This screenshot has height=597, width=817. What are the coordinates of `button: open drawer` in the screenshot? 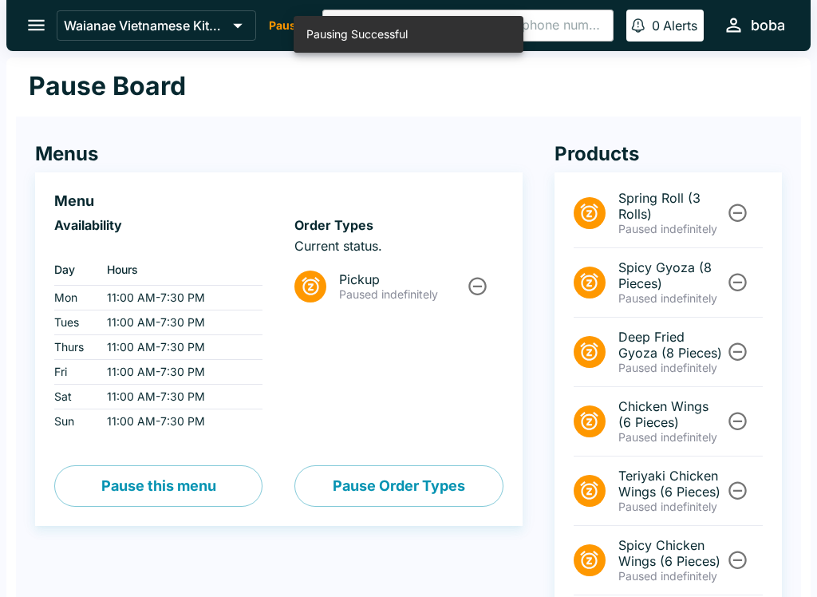 It's located at (36, 25).